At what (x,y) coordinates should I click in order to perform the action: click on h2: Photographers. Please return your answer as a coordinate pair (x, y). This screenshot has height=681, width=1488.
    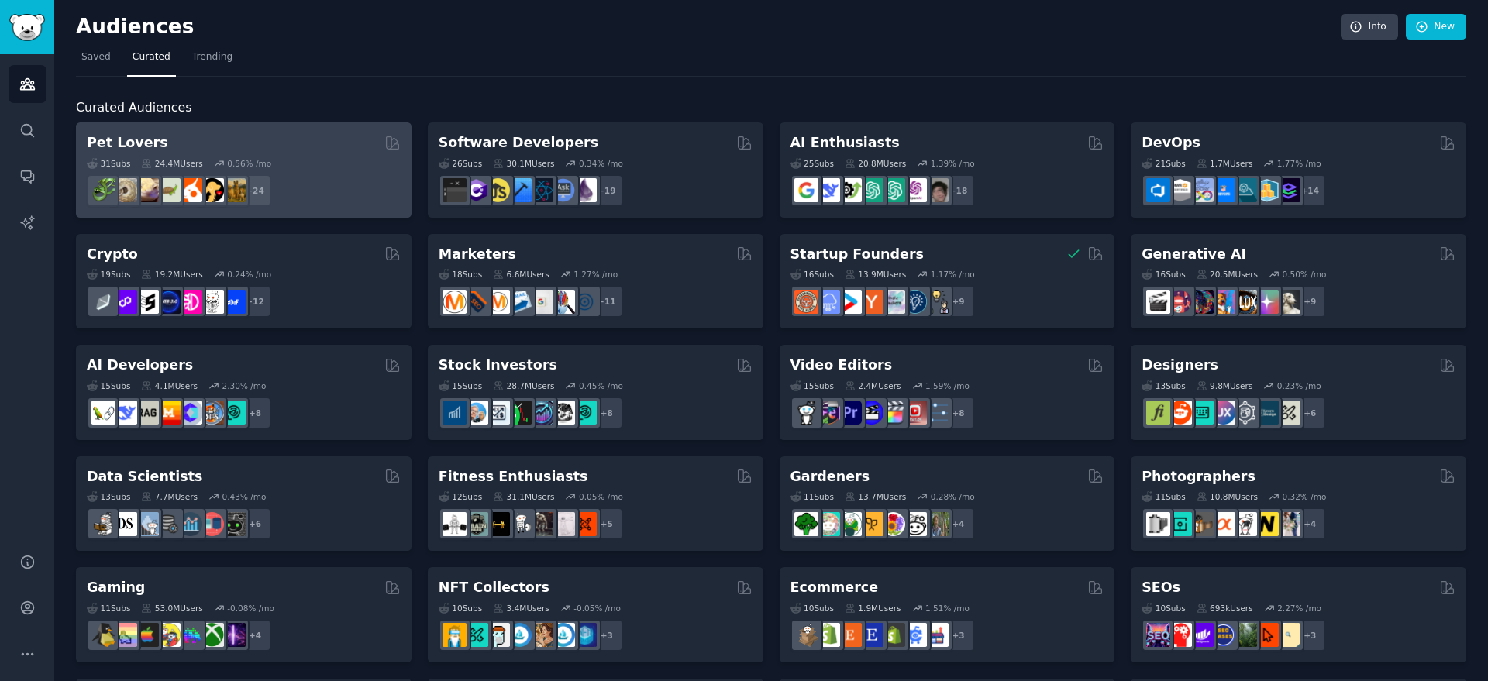
    Looking at the image, I should click on (1198, 477).